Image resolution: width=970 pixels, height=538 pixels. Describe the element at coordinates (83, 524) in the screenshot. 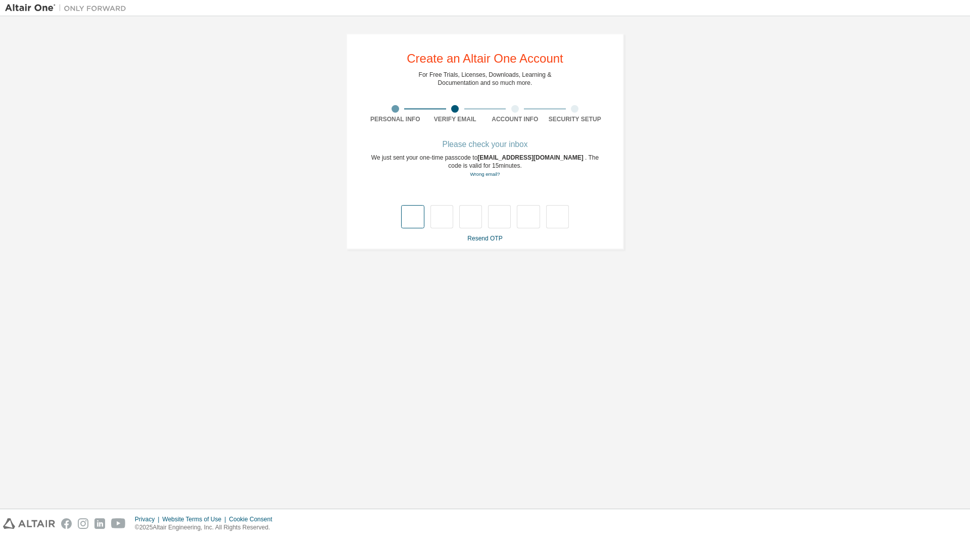

I see `img: instagram.svg` at that location.